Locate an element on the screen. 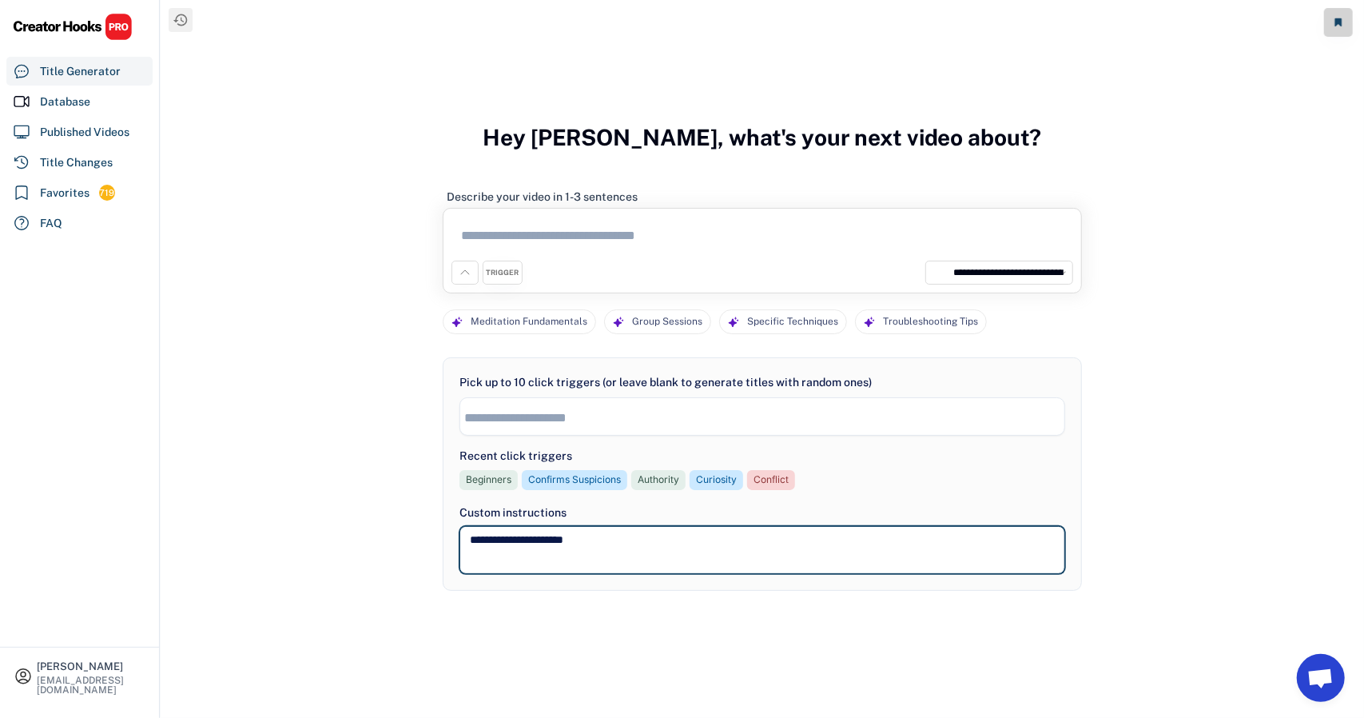 The width and height of the screenshot is (1364, 718). img: CHPRO%20Logo.svg is located at coordinates (73, 26).